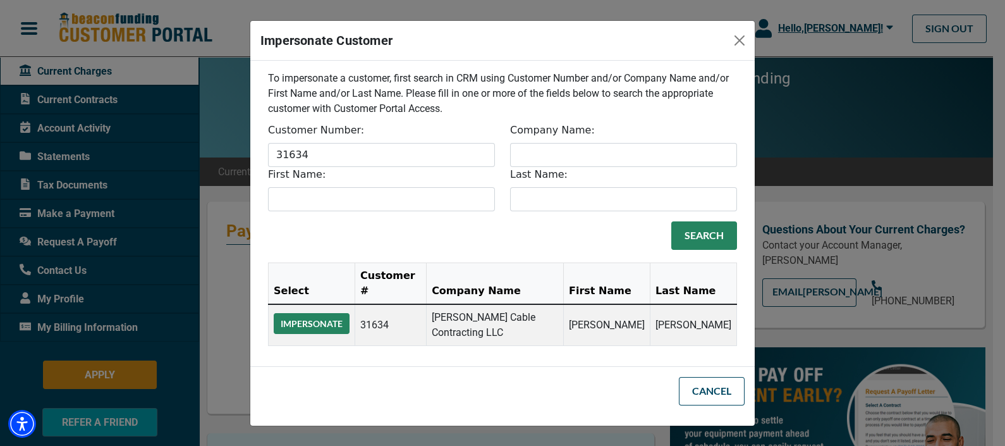 The image size is (1005, 446). I want to click on button: Close, so click(740, 40).